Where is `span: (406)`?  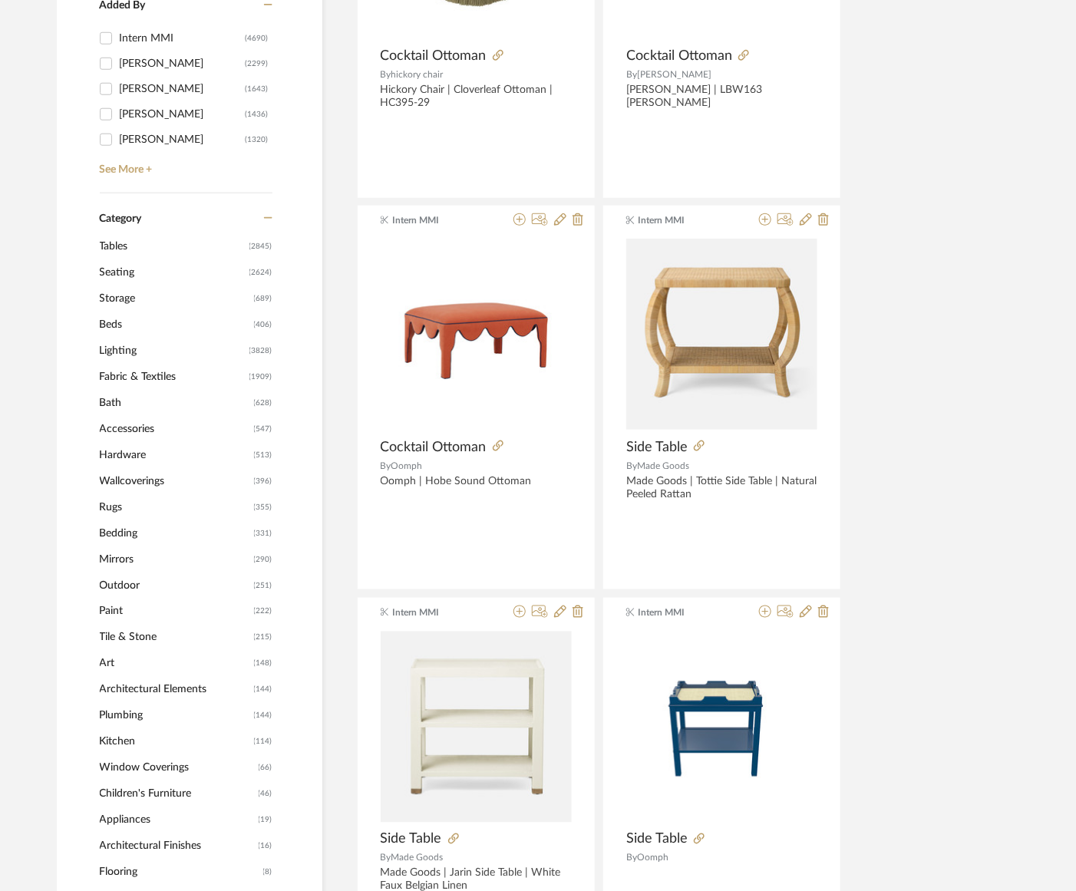
span: (406) is located at coordinates (263, 325).